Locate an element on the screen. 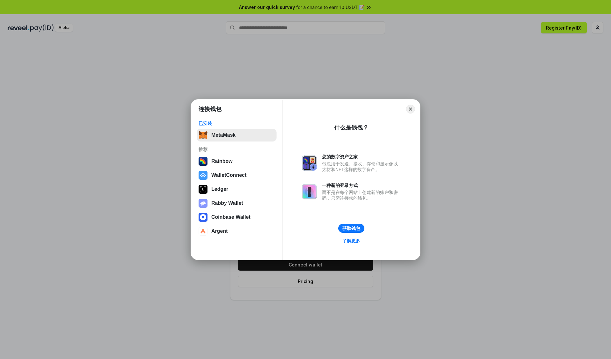 The height and width of the screenshot is (359, 611). div: Argent is located at coordinates (219, 231).